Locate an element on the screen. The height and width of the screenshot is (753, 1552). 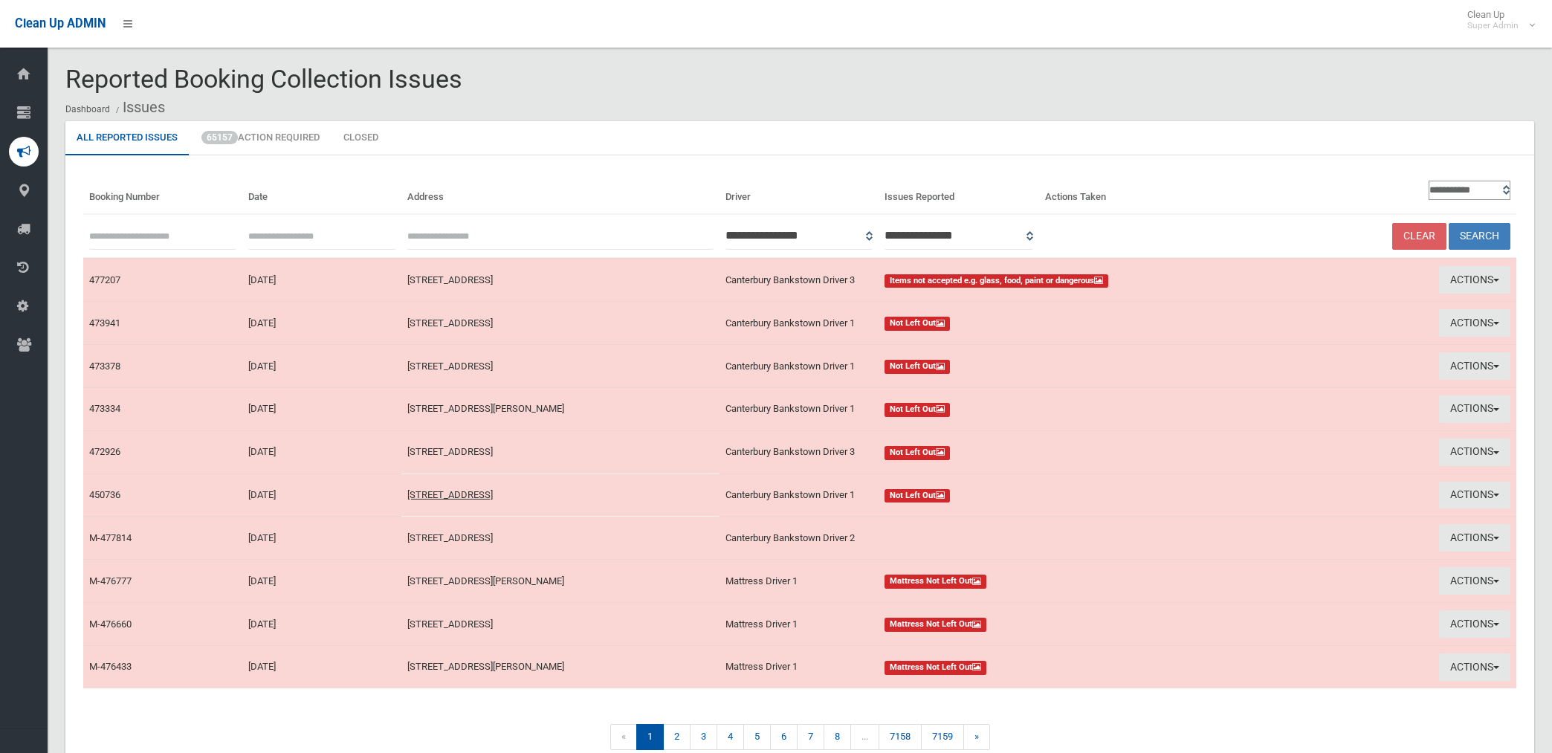
a: Clear is located at coordinates (1419, 236).